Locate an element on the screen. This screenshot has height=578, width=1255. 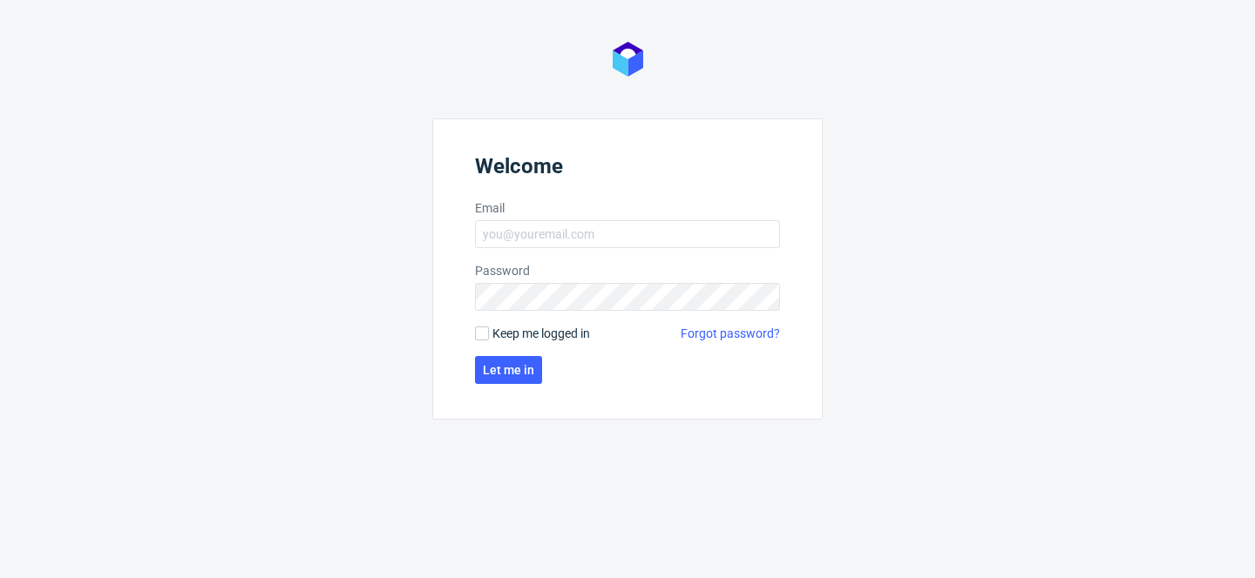
input: you@youremail.com is located at coordinates (627, 234).